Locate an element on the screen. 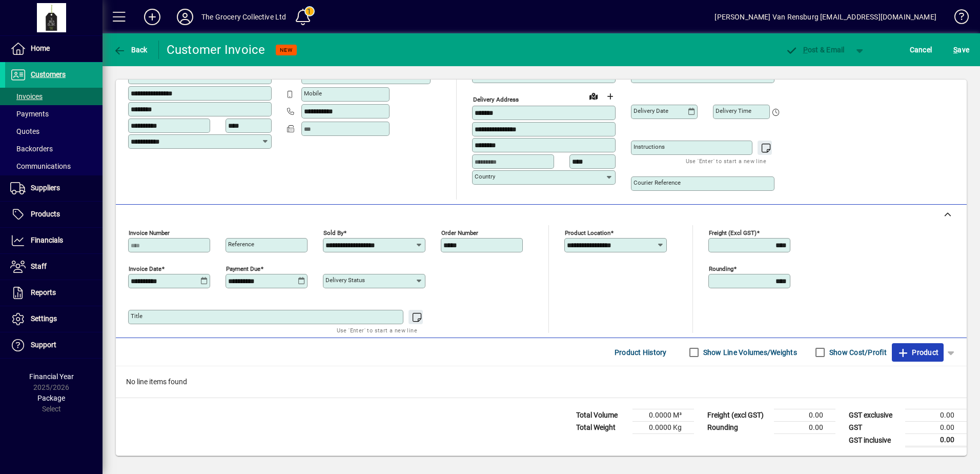 The width and height of the screenshot is (980, 474). a: View on map is located at coordinates (594, 96).